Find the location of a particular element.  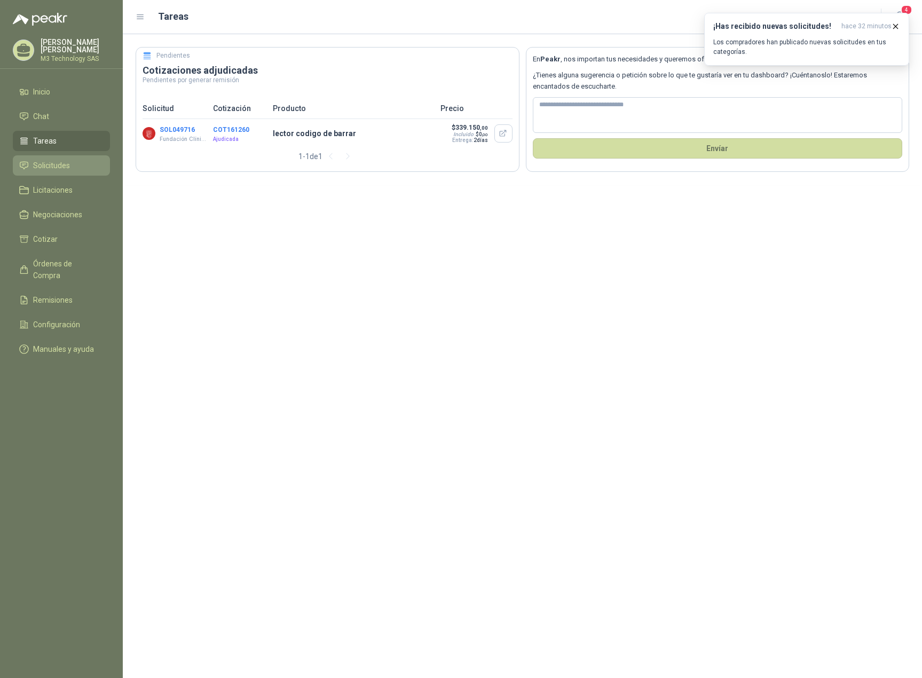

span: 2 días is located at coordinates (480, 140).